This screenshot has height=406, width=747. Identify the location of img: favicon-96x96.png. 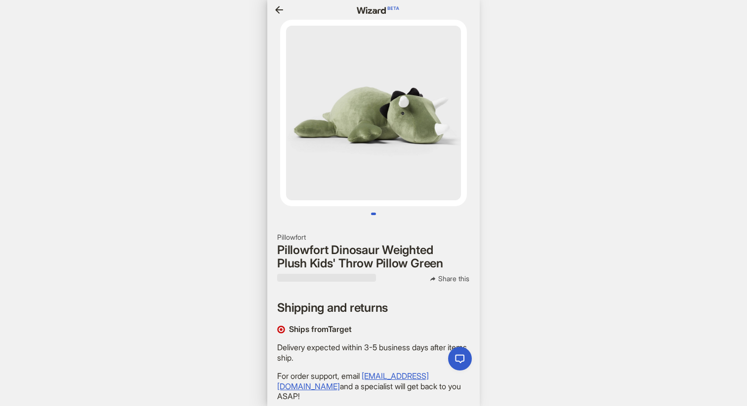
(281, 330).